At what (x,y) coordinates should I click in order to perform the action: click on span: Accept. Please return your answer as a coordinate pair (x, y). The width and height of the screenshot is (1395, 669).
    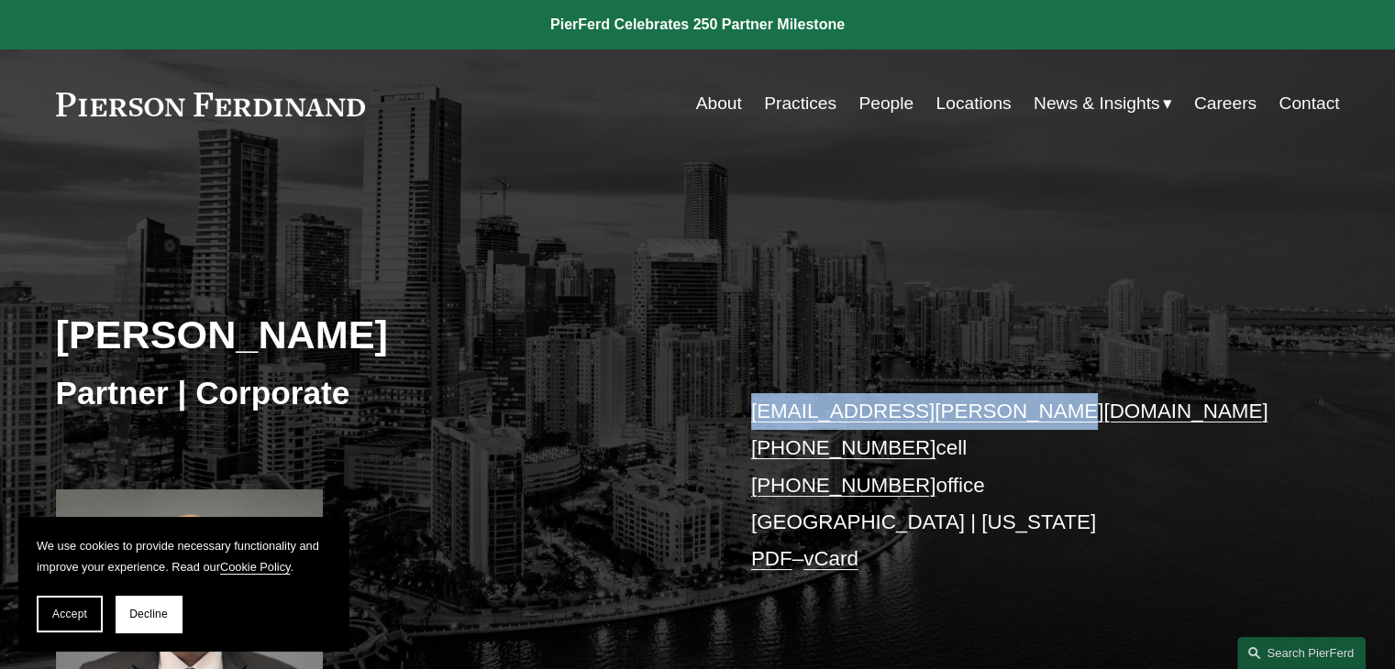
    Looking at the image, I should click on (70, 614).